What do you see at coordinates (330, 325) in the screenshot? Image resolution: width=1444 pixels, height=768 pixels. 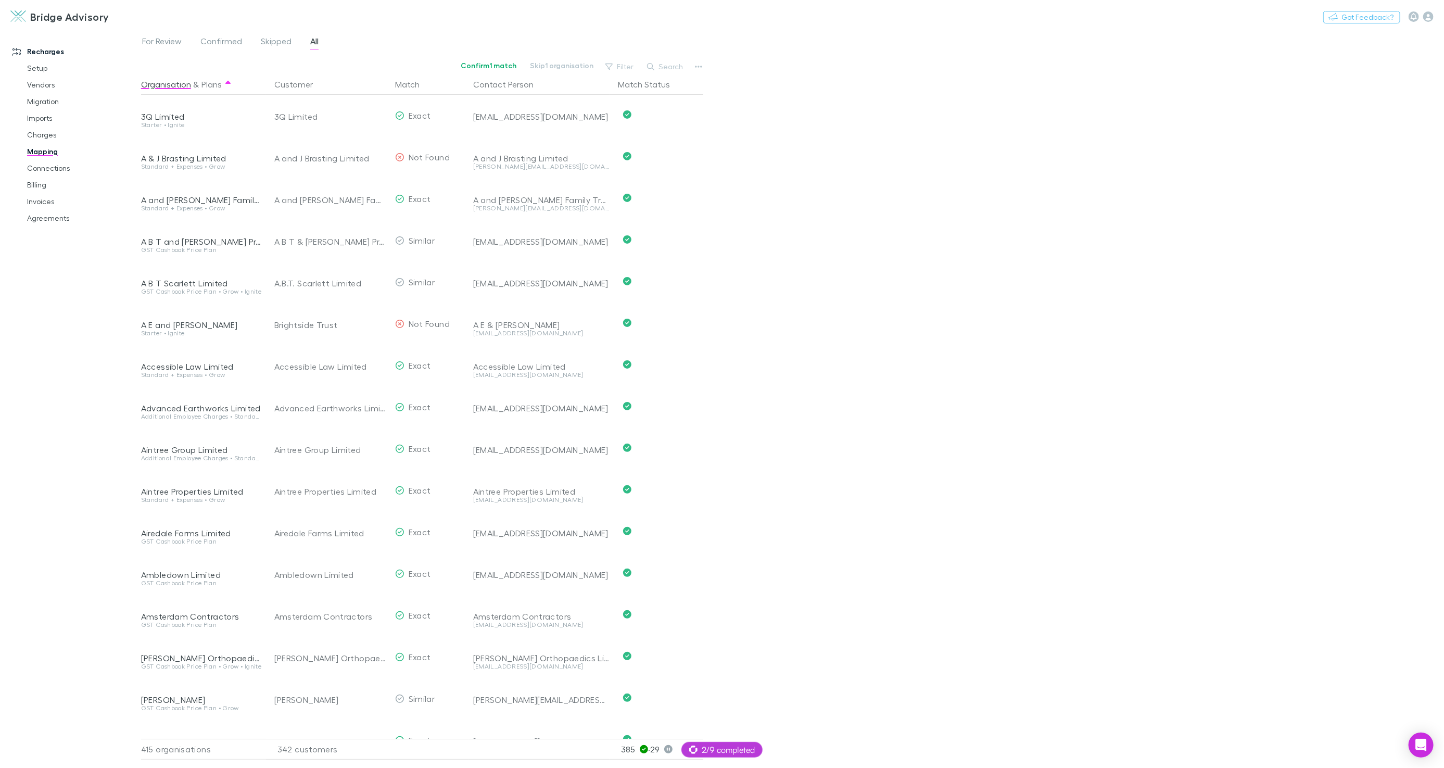 I see `div: Brightside Trust` at bounding box center [330, 325].